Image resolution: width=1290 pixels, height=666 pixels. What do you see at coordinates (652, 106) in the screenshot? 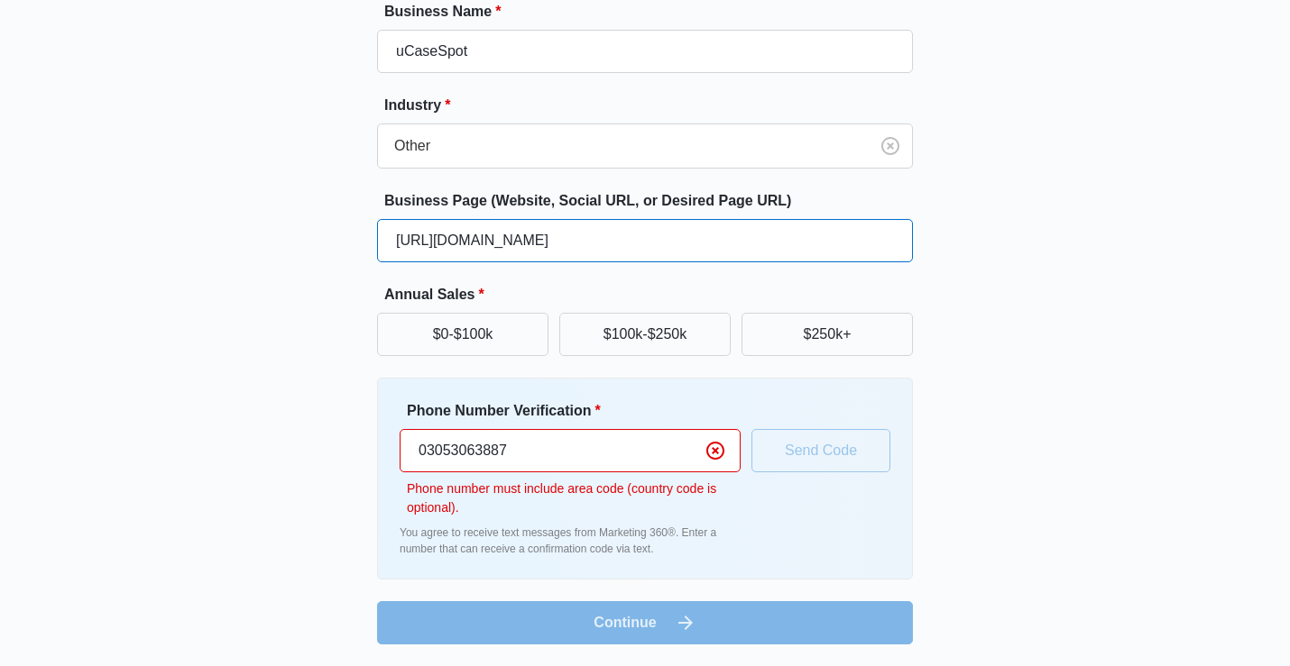
I see `label: Industry` at bounding box center [652, 106].